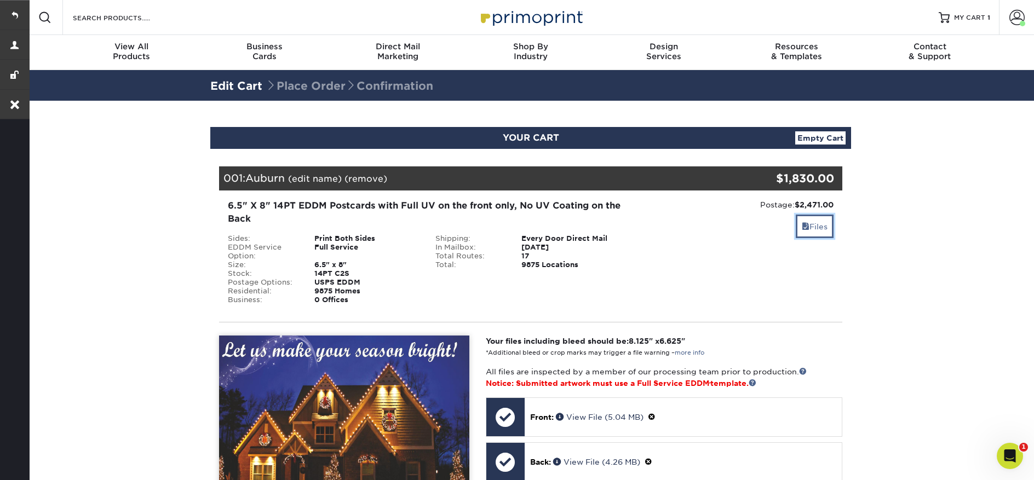 The width and height of the screenshot is (1034, 480). Describe the element at coordinates (663, 47) in the screenshot. I see `span: Design` at that location.